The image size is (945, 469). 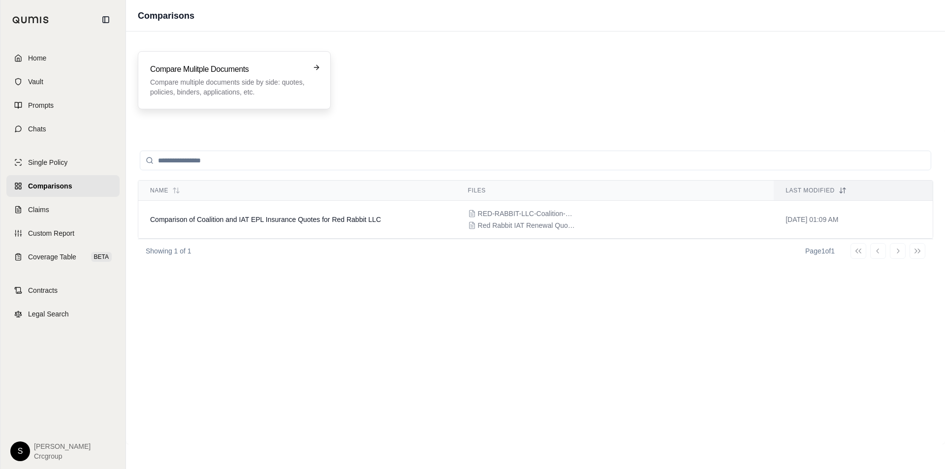 What do you see at coordinates (63, 129) in the screenshot?
I see `a: Chats` at bounding box center [63, 129].